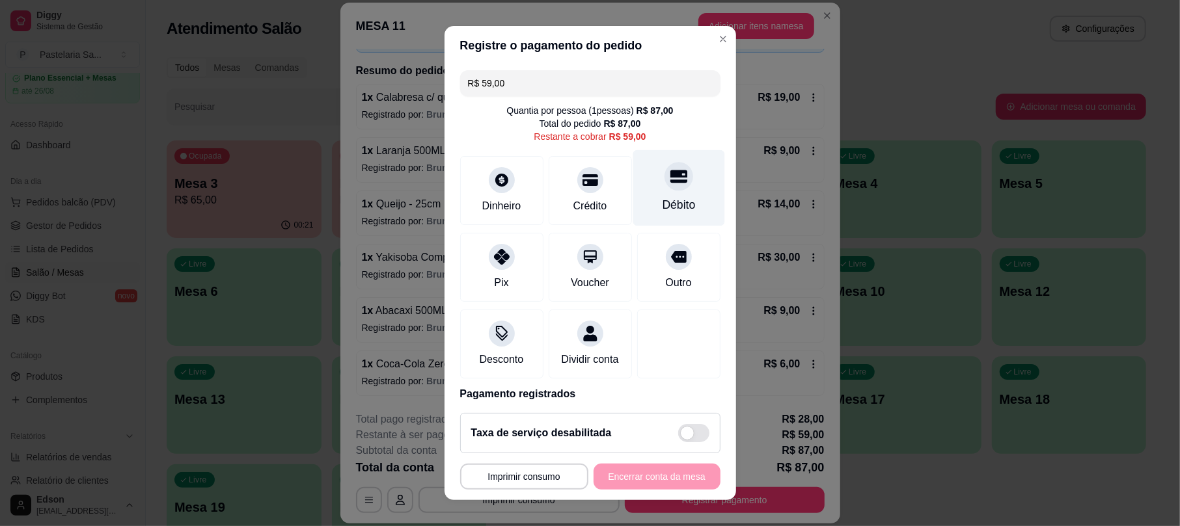 The image size is (1180, 526). I want to click on div: R$ 59,00, so click(627, 137).